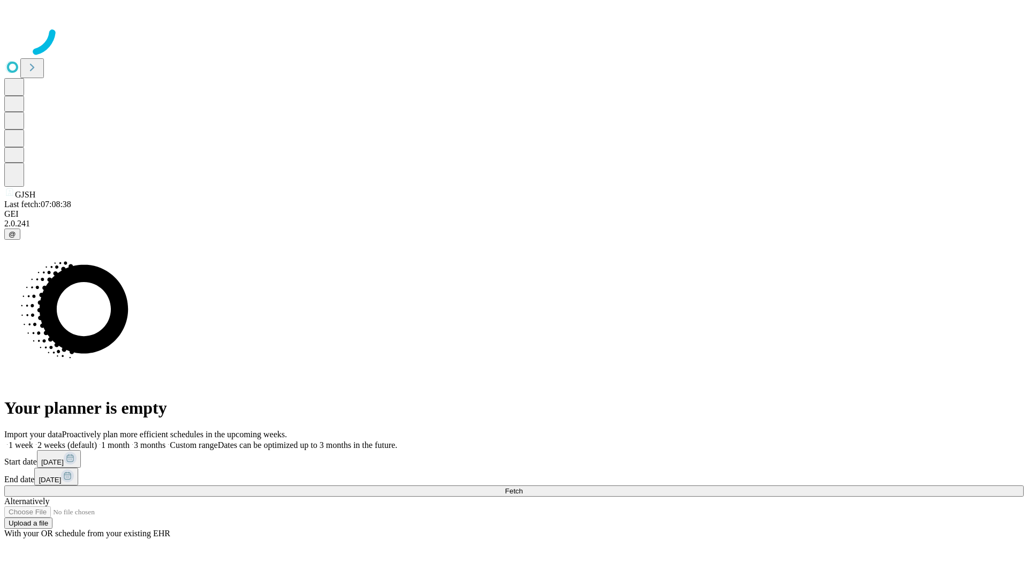 The width and height of the screenshot is (1028, 578). What do you see at coordinates (514, 408) in the screenshot?
I see `h1: Your planner is empty` at bounding box center [514, 408].